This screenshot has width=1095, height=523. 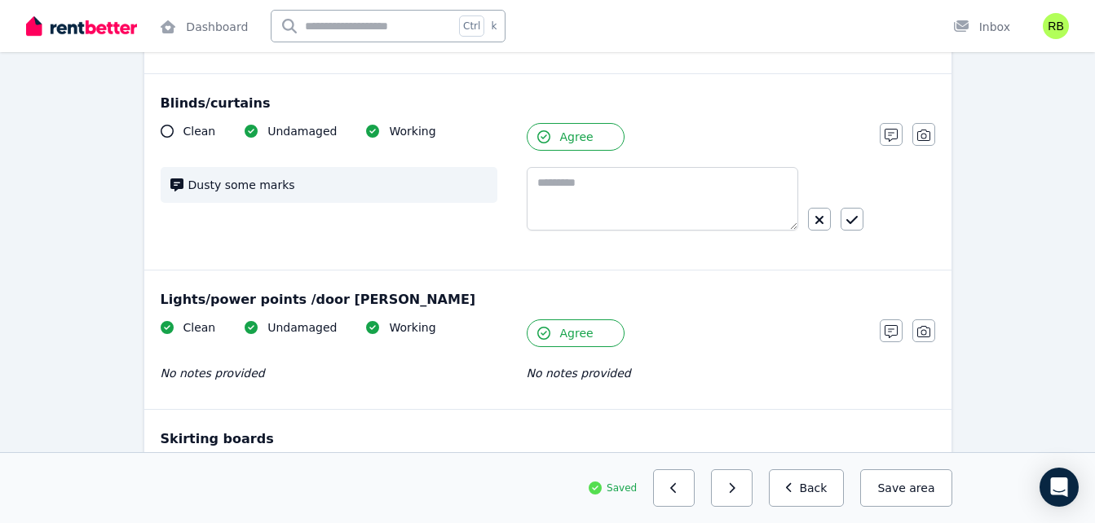 What do you see at coordinates (548, 439) in the screenshot?
I see `div: Skirting boards` at bounding box center [548, 439].